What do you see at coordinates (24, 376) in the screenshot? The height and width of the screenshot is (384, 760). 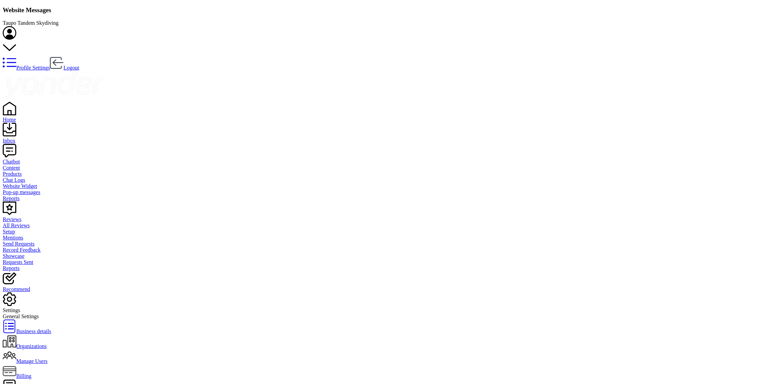 I see `span: Billing` at bounding box center [24, 376].